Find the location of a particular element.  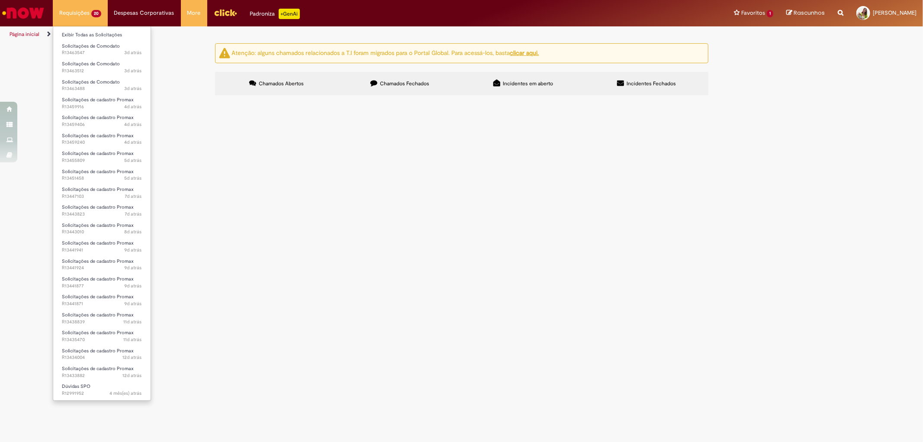

time: 26/08/2025 09:46:28 is located at coordinates (133, 196).